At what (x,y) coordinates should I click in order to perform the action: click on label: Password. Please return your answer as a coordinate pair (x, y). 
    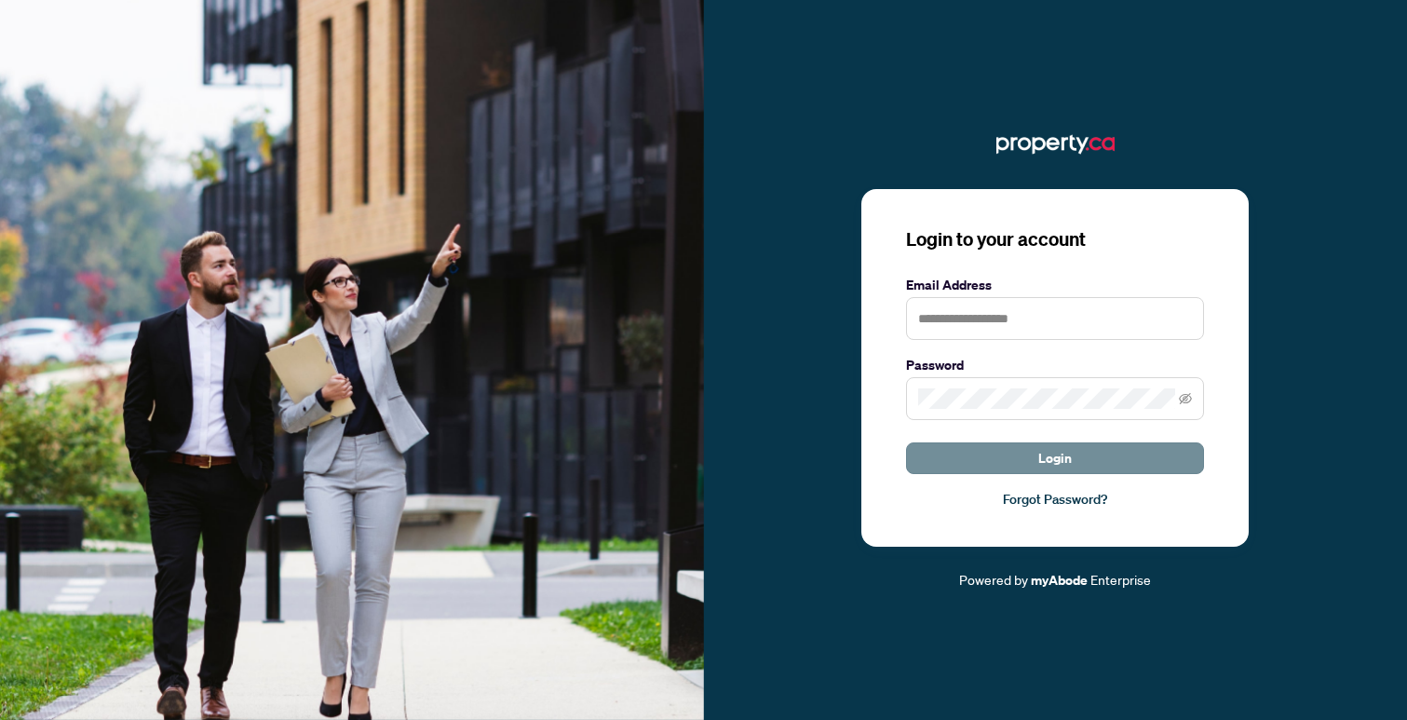
    Looking at the image, I should click on (1055, 365).